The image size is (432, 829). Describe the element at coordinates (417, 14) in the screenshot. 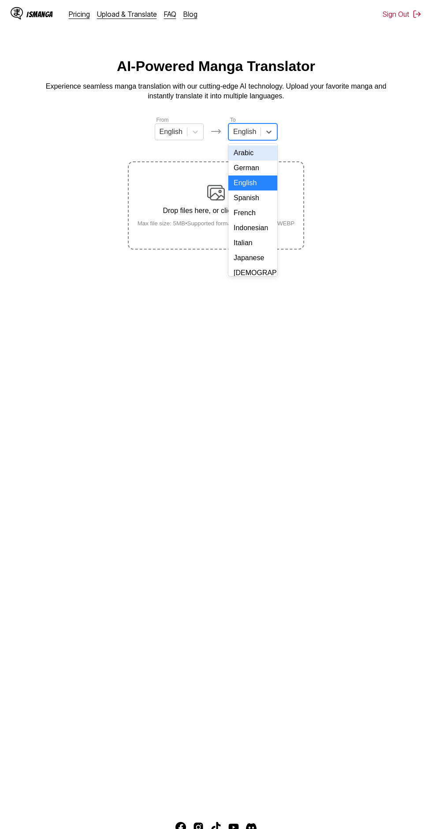

I see `img: Sign out` at that location.